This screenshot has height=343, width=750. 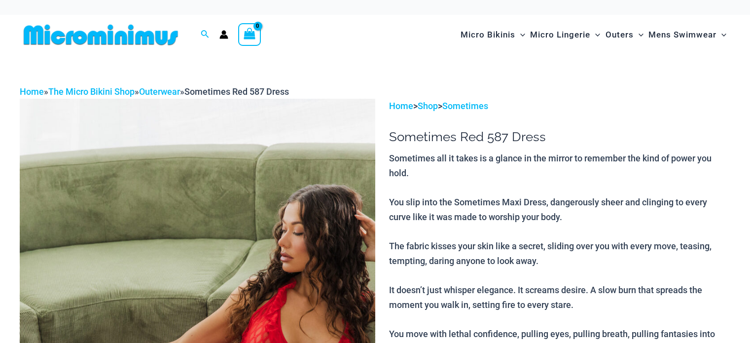 I want to click on a: Outerwear, so click(x=159, y=91).